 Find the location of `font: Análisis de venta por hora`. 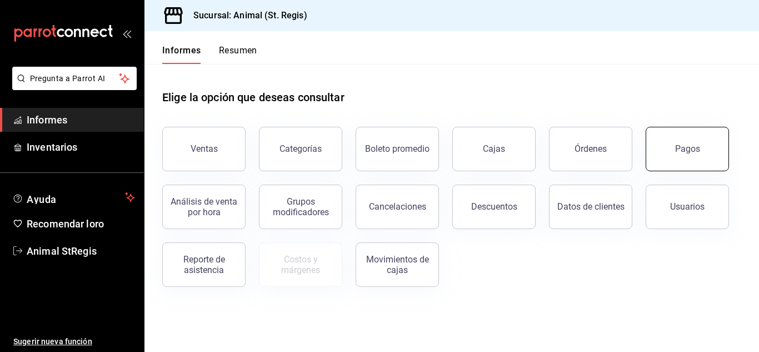

font: Análisis de venta por hora is located at coordinates (204, 207).